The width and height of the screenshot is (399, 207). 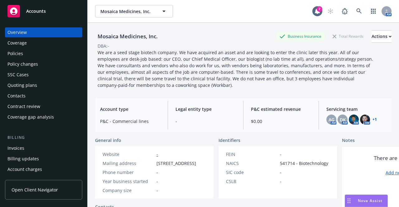 I want to click on span: P&C - Commercial lines, so click(x=130, y=121).